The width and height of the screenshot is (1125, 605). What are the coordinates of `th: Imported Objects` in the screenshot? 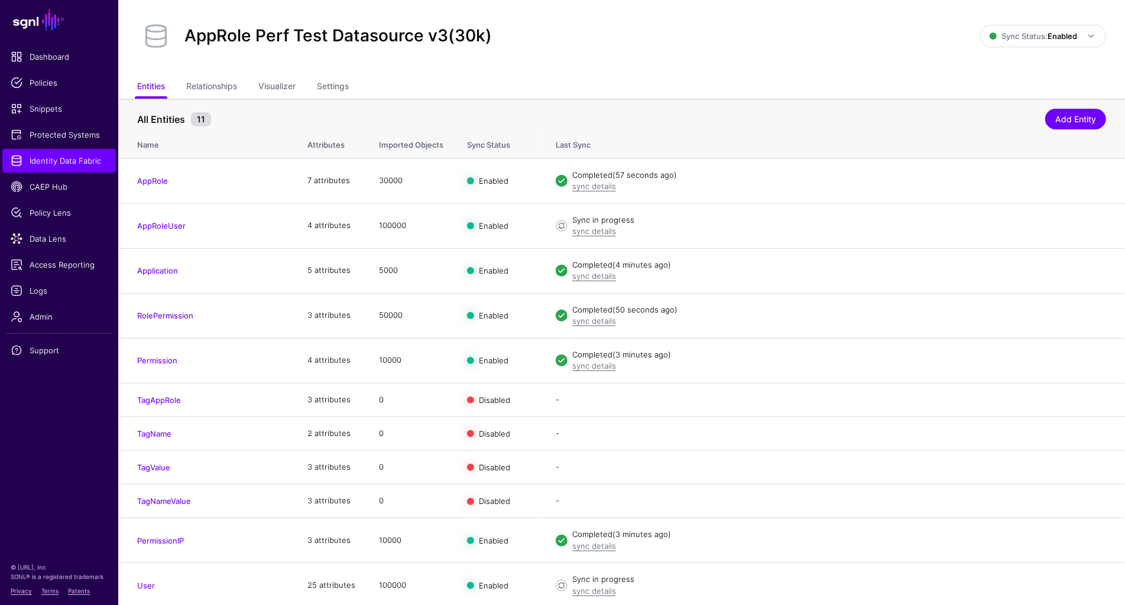 It's located at (411, 143).